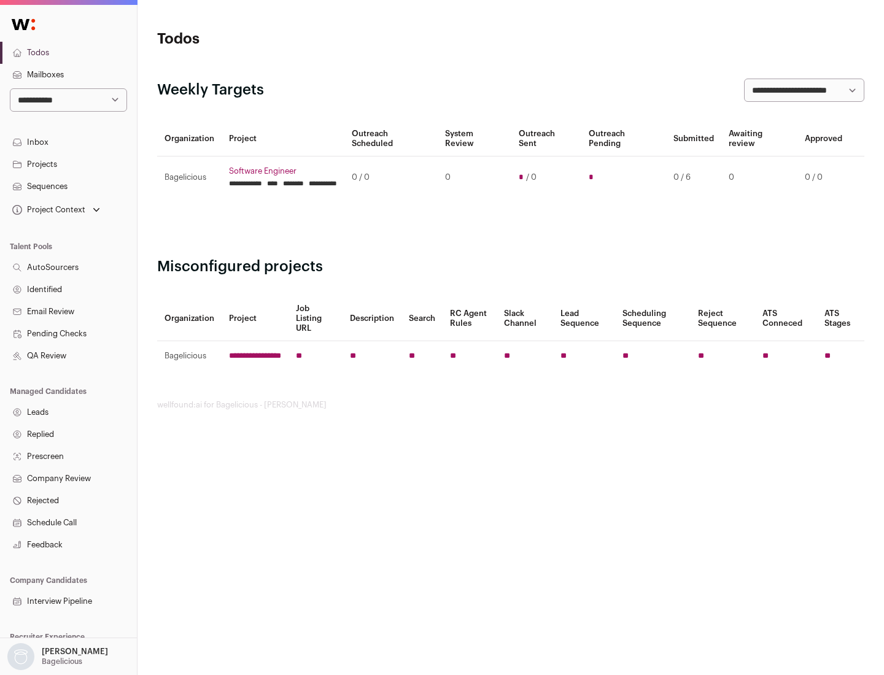 This screenshot has height=675, width=884. I want to click on th: Outreach Scheduled, so click(391, 139).